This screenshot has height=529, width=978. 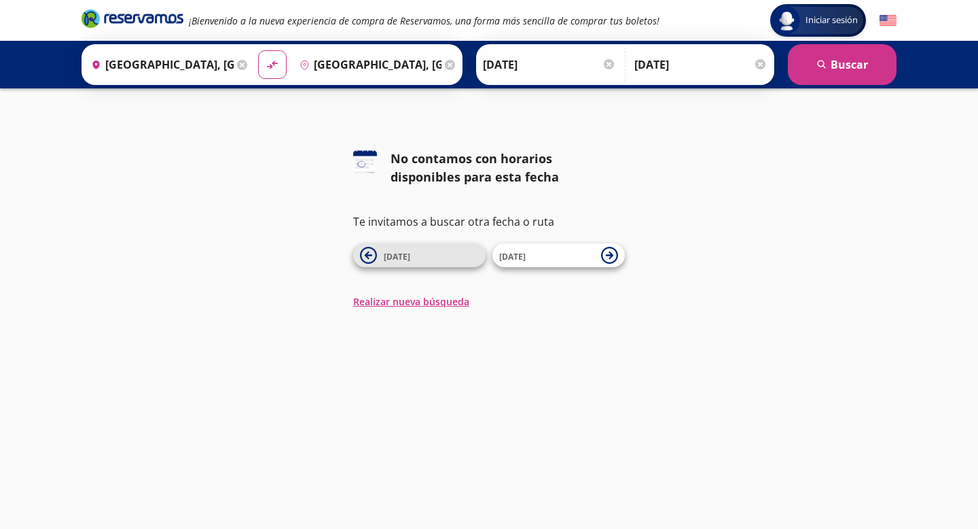 What do you see at coordinates (843, 65) in the screenshot?
I see `button: Buscar` at bounding box center [843, 65].